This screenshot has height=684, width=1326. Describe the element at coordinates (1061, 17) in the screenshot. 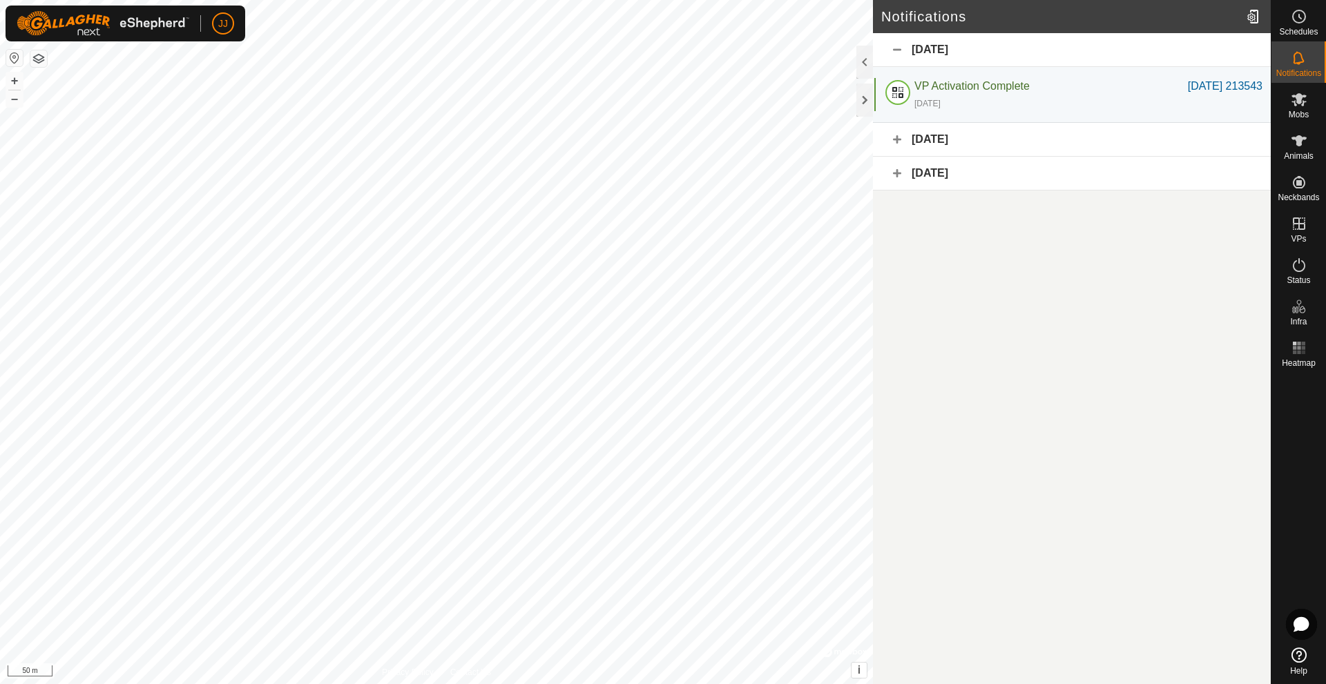

I see `h2: Notifications` at that location.